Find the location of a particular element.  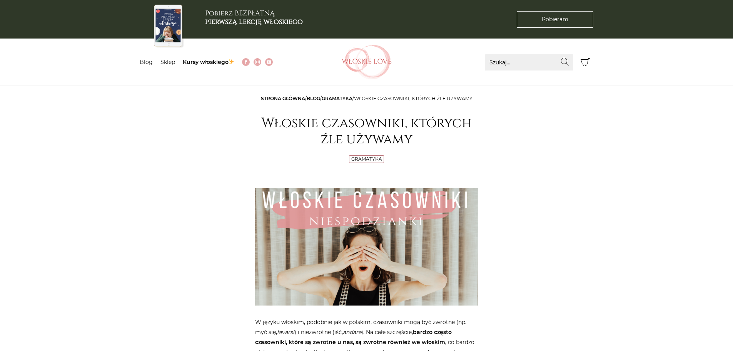

h1: Włoskie czasowniki, których źle używamy is located at coordinates (367, 131).